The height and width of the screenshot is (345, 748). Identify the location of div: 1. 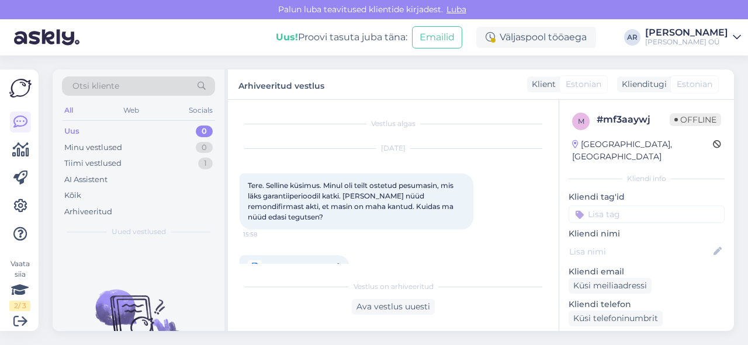
(205, 164).